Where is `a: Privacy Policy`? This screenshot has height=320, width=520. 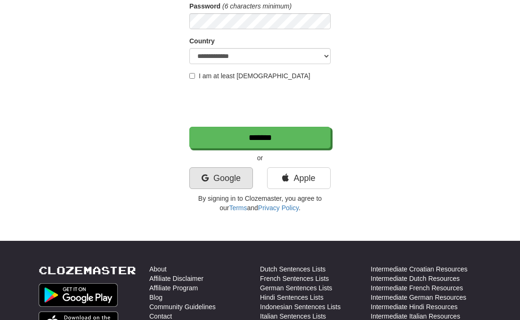 a: Privacy Policy is located at coordinates (278, 208).